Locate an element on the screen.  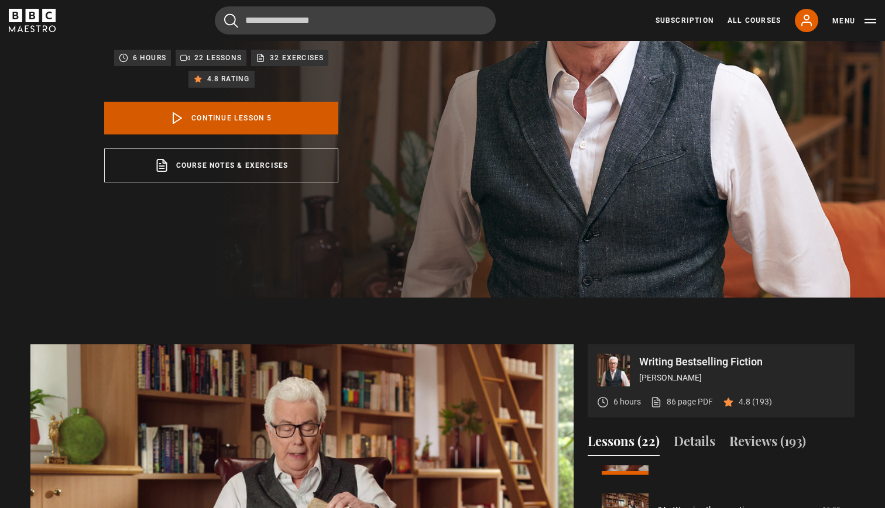
button: Details is located at coordinates (694, 444).